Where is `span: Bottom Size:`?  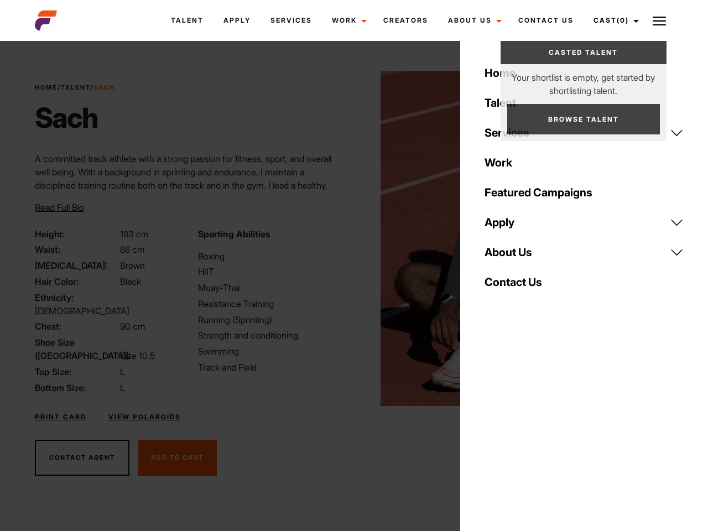 span: Bottom Size: is located at coordinates (76, 388).